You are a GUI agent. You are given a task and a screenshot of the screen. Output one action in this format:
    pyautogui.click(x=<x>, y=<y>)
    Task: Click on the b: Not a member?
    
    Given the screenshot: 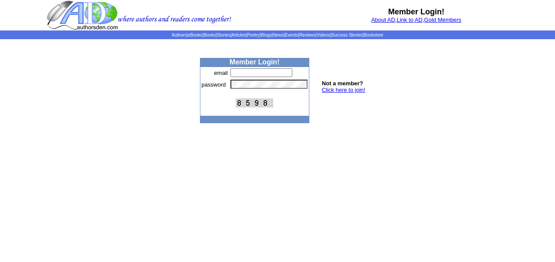 What is the action you would take?
    pyautogui.click(x=342, y=83)
    